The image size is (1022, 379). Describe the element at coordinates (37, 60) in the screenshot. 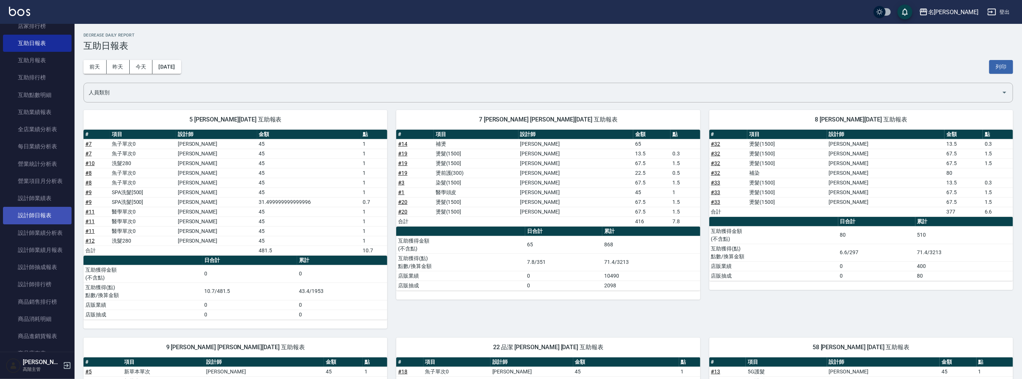

I see `a: 互助月報表` at that location.